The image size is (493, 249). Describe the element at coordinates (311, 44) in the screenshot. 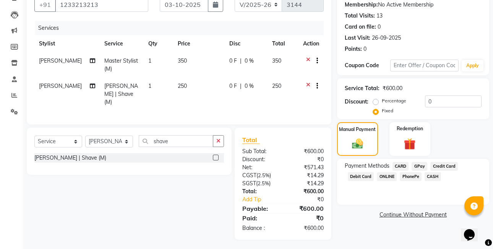

I see `th: Action` at that location.